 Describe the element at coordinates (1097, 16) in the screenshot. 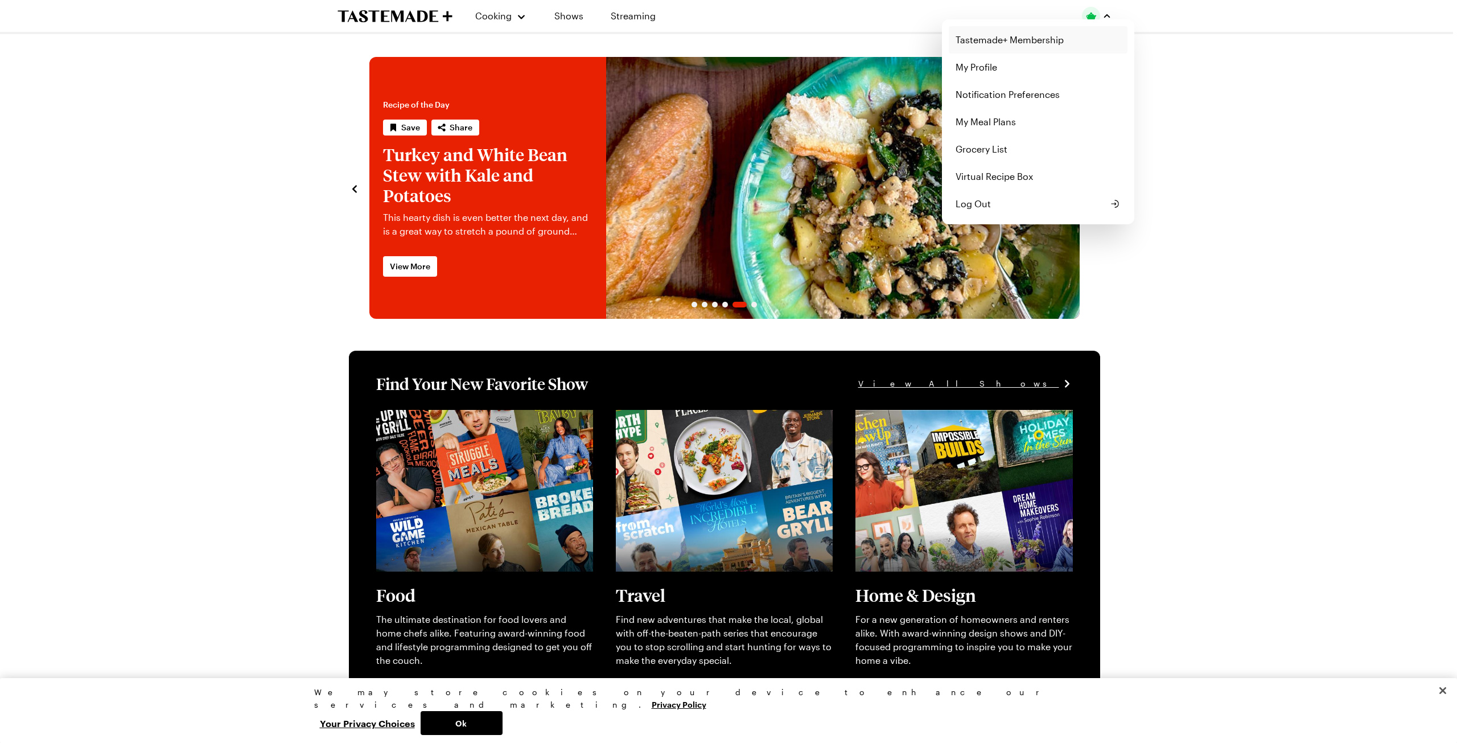

I see `button: Profile picture` at that location.